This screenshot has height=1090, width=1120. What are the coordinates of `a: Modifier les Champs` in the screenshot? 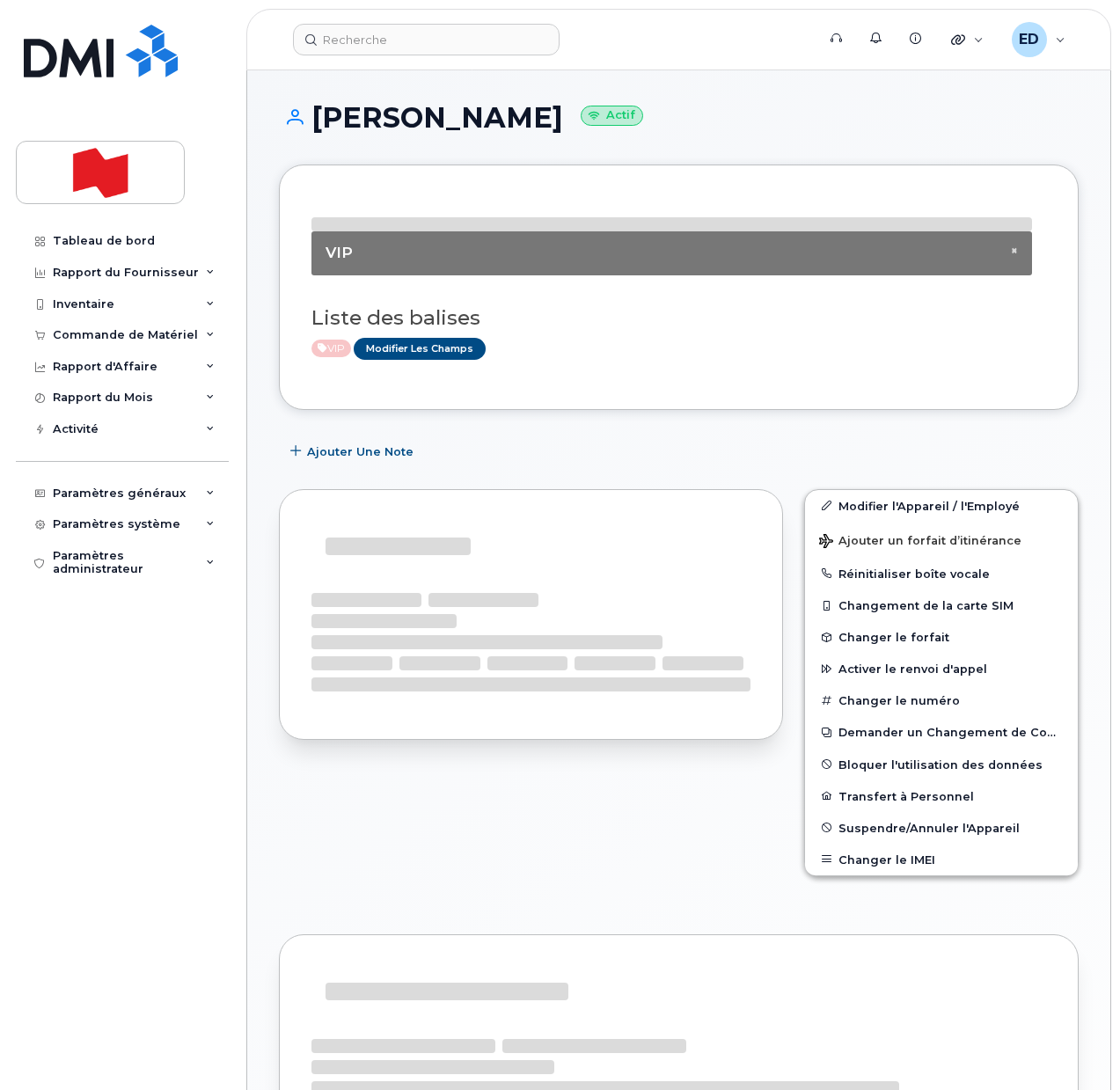 It's located at (419, 348).